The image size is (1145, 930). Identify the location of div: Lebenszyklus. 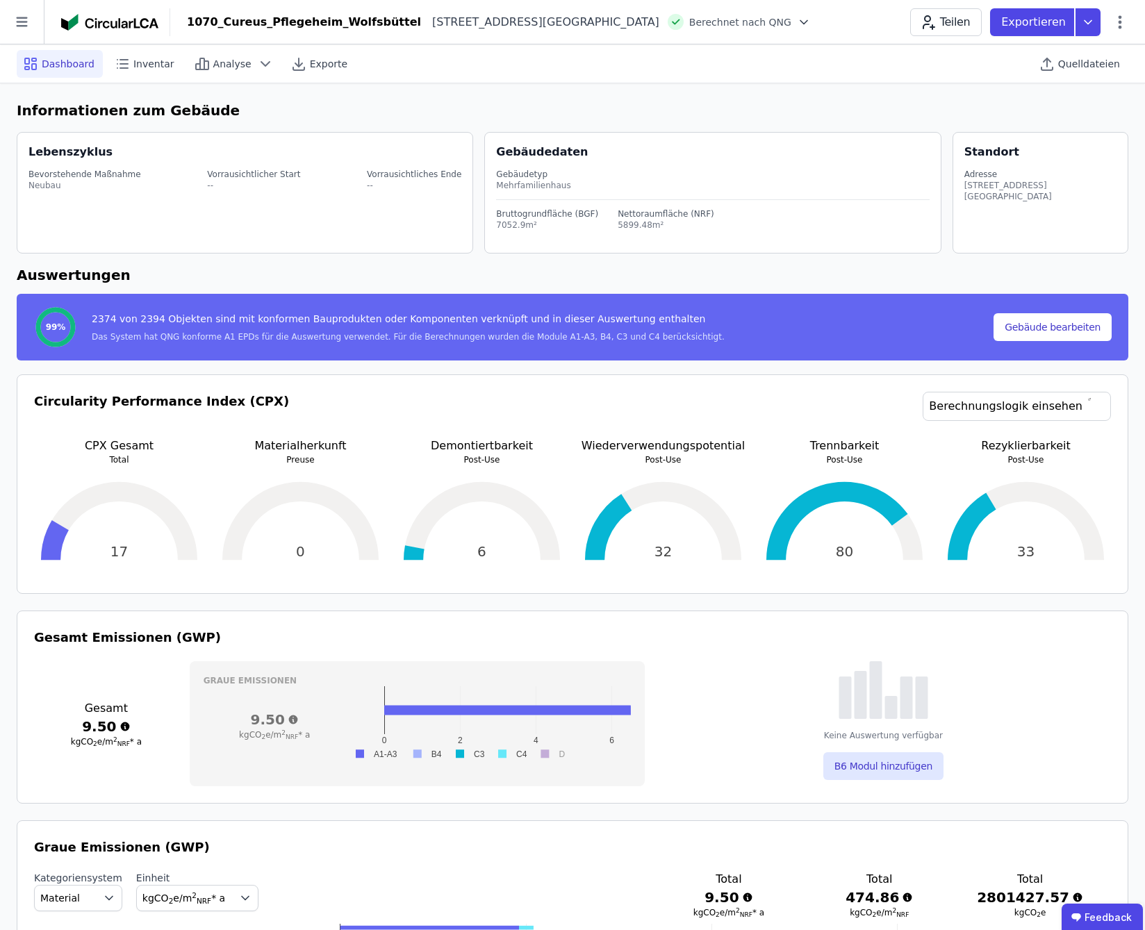
(70, 152).